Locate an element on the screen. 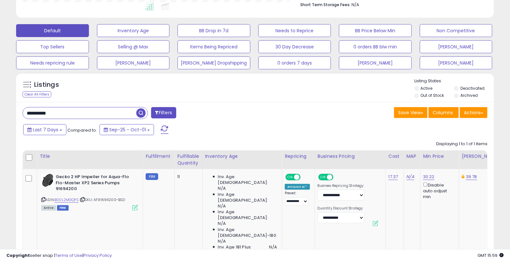 This screenshot has height=262, width=510. button: Selling @ Max is located at coordinates (133, 47).